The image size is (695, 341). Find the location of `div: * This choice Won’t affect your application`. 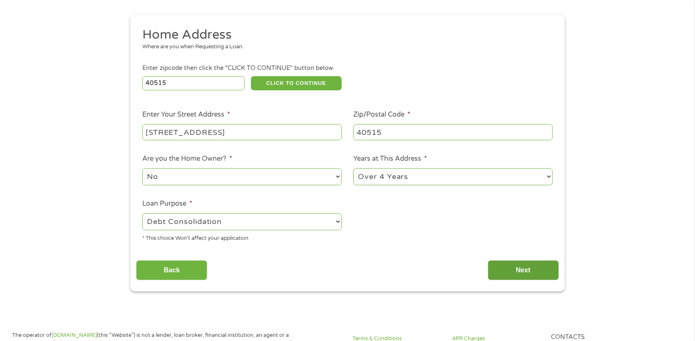

div: * This choice Won’t affect your application is located at coordinates (242, 237).